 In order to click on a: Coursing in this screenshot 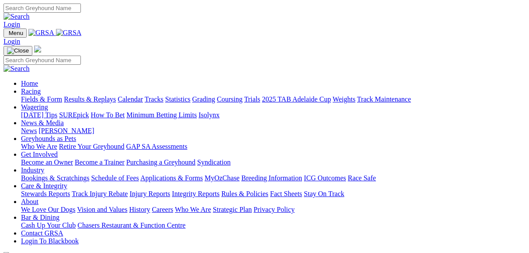, I will do `click(229, 99)`.